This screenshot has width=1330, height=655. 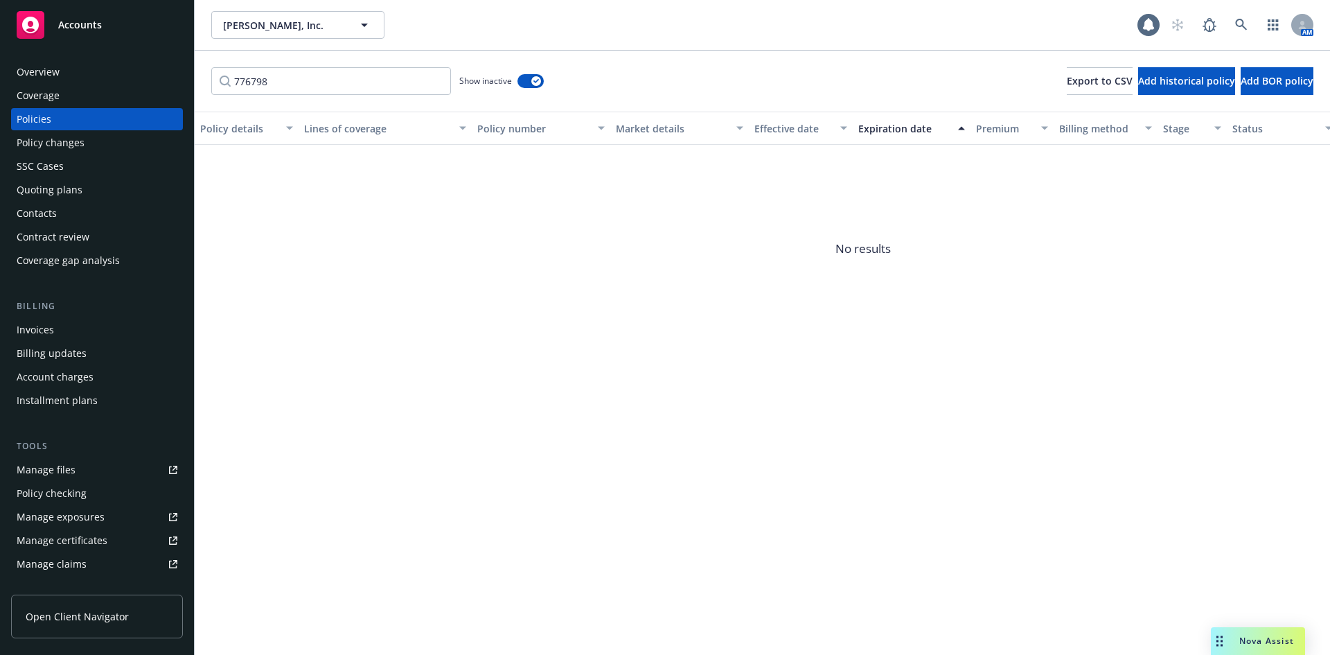 I want to click on button: Lines of coverage, so click(x=385, y=128).